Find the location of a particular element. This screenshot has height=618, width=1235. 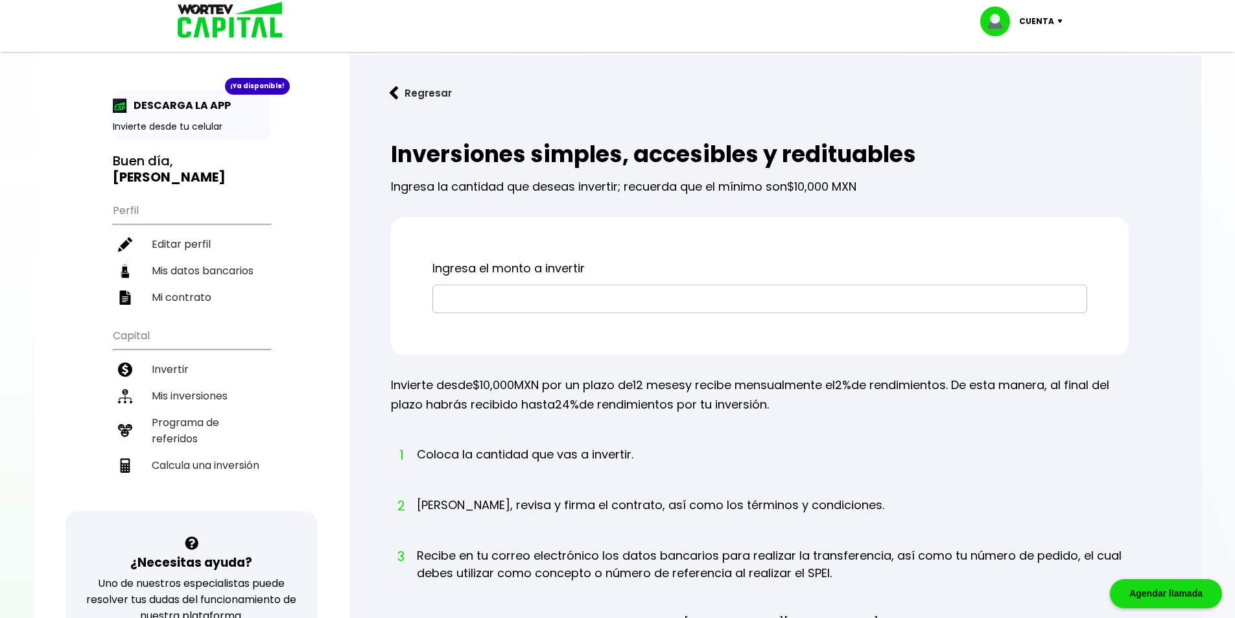

p: DESCARGA LA APP is located at coordinates (179, 105).